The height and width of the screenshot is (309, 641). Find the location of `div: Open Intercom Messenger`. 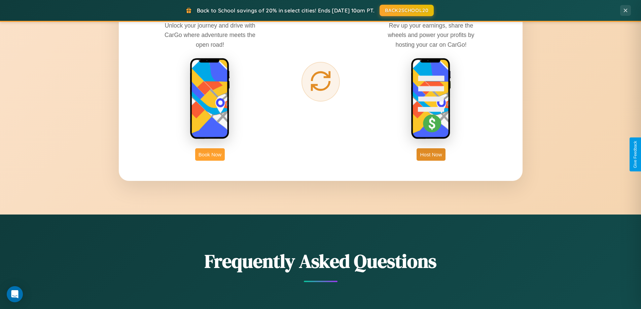

div: Open Intercom Messenger is located at coordinates (15, 294).